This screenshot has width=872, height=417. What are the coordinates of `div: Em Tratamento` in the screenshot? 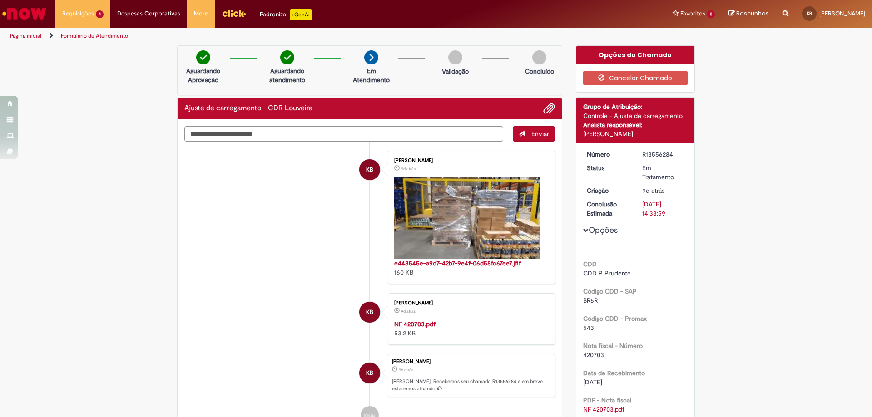 It's located at (663, 173).